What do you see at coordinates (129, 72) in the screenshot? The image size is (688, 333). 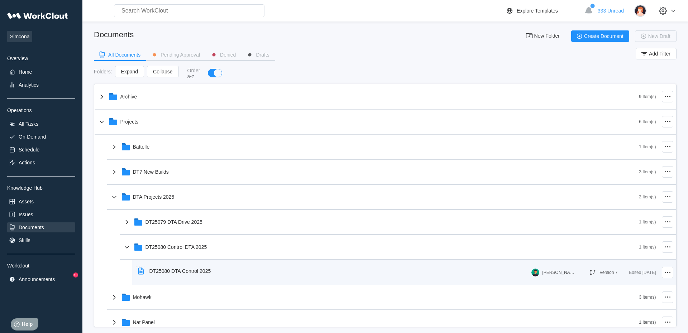 I see `span: Expand` at bounding box center [129, 72].